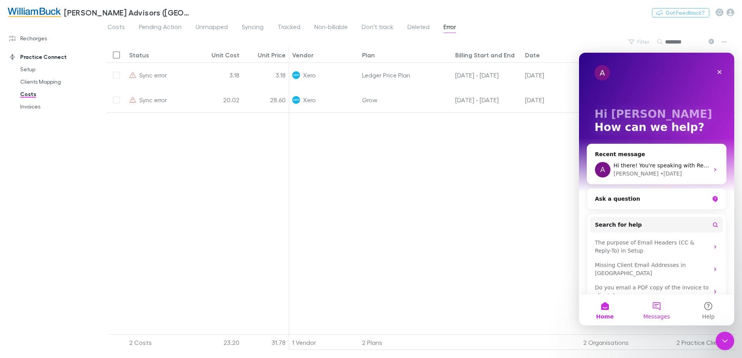  Describe the element at coordinates (219, 343) in the screenshot. I see `div: 23.20` at that location.